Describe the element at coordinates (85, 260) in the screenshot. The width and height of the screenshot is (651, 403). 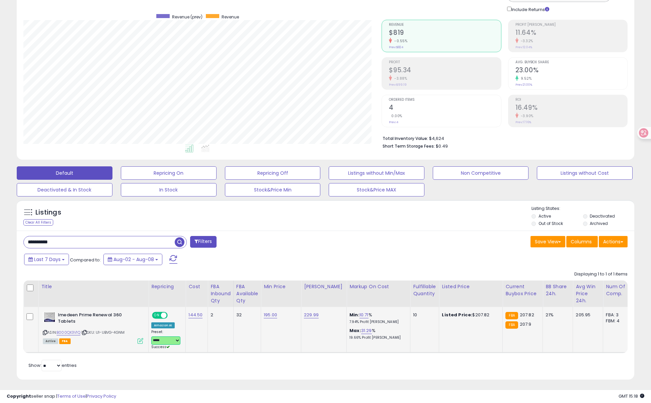
I see `span: Compared to:` at that location.